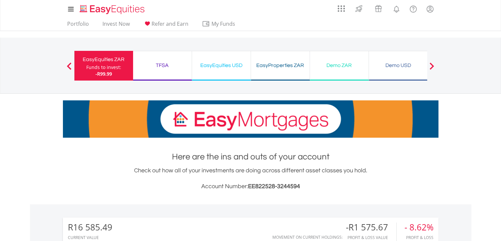 This screenshot has width=501, height=241. What do you see at coordinates (104, 73) in the screenshot?
I see `span: -R99.99` at bounding box center [104, 73].